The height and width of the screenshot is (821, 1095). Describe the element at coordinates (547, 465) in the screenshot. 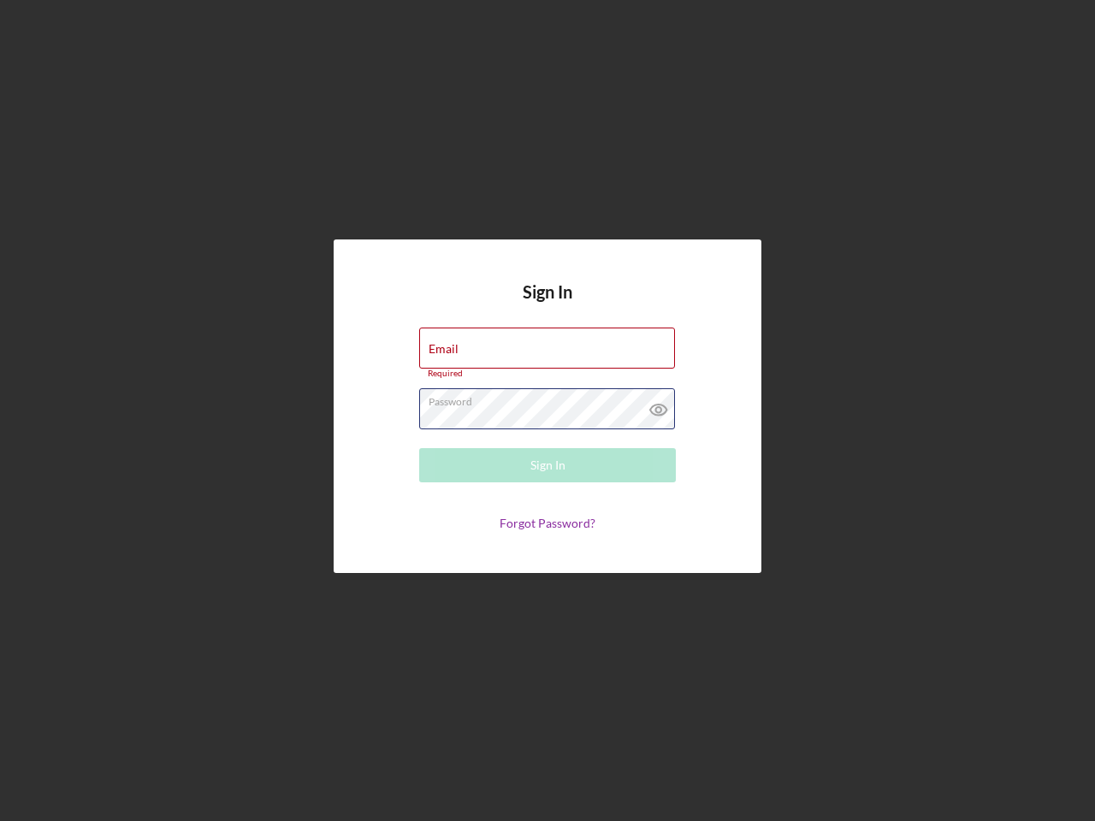

I see `div: Sign In` at that location.